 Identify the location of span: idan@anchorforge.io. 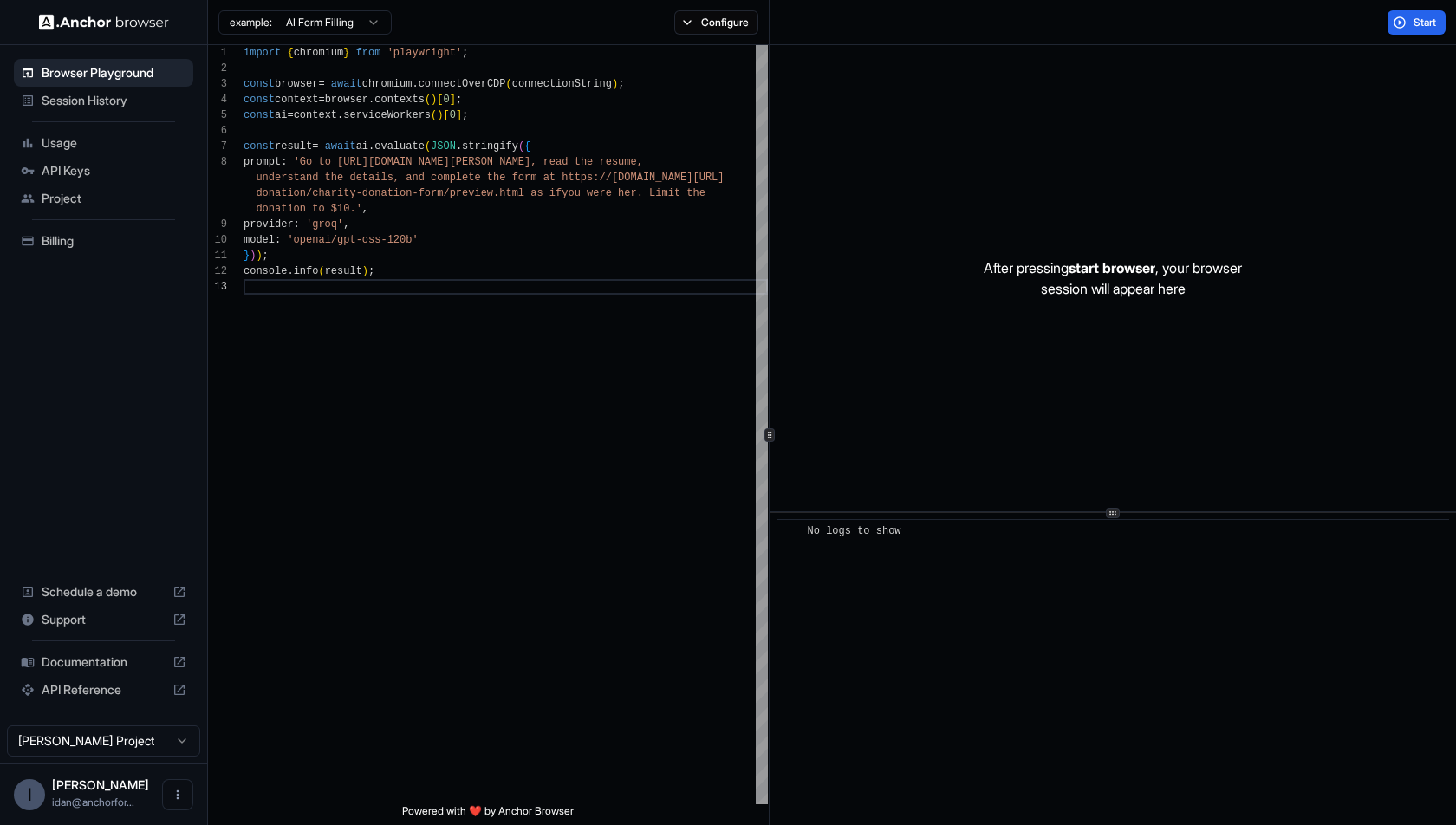
(93, 802).